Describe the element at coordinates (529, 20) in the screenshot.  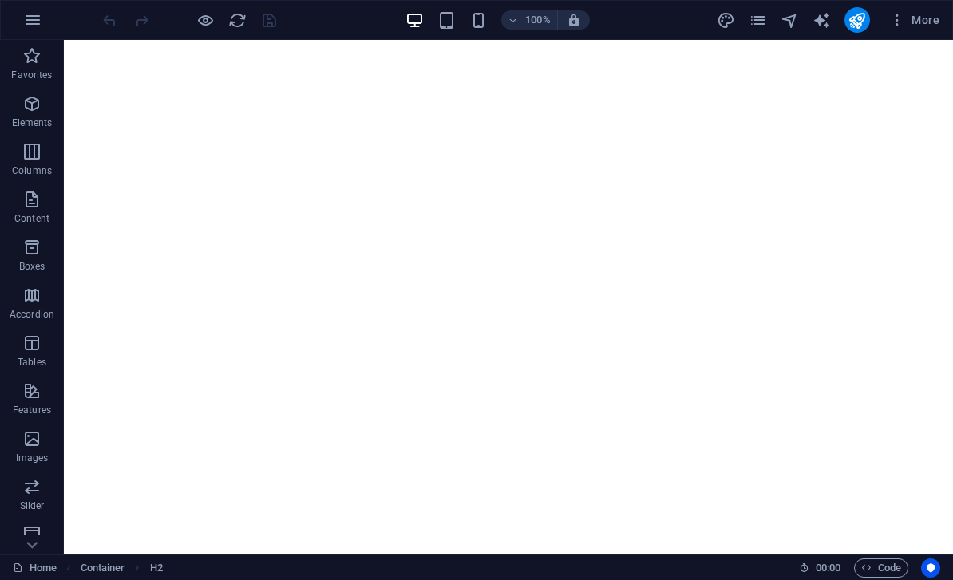
I see `button: 100%` at that location.